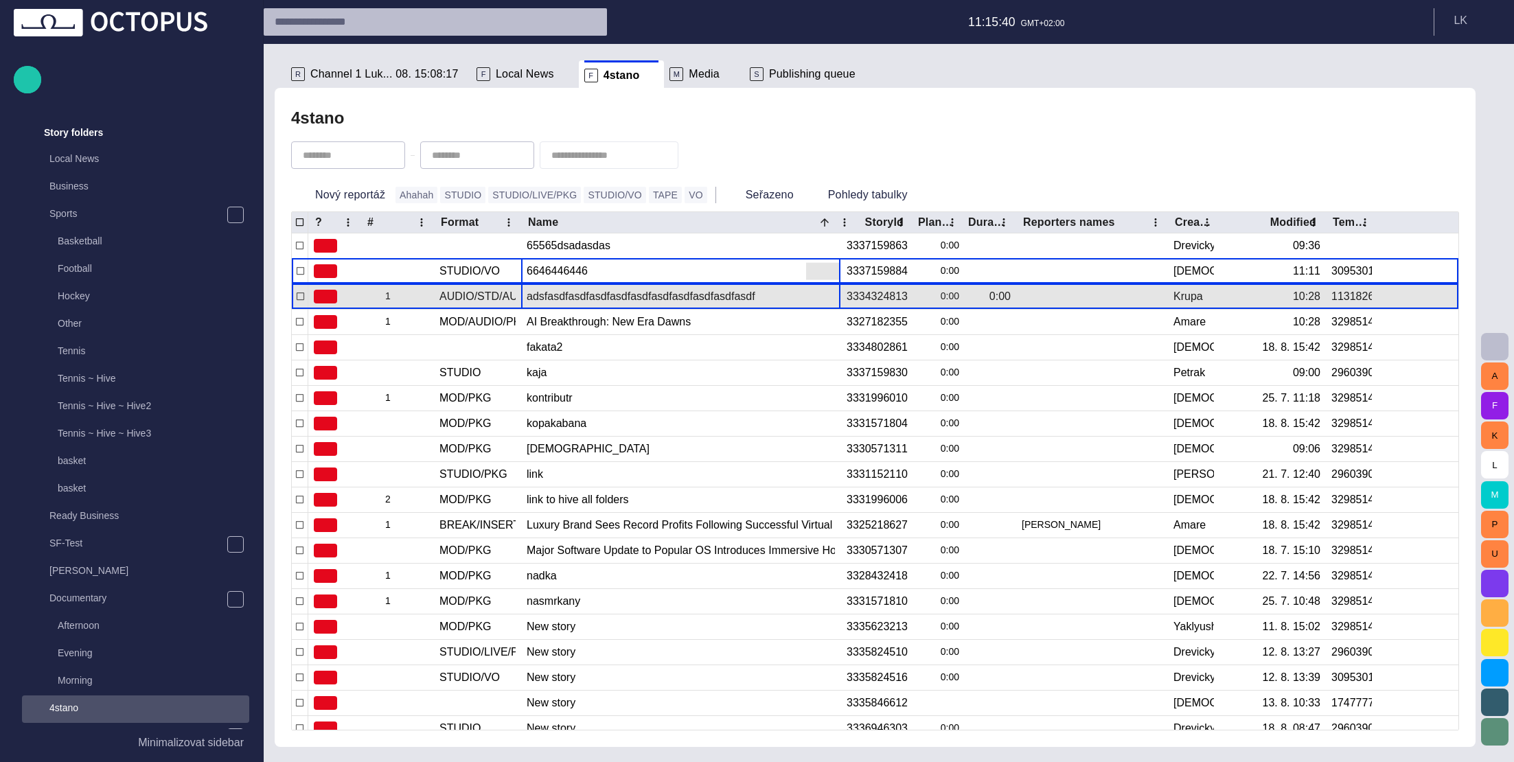 The image size is (1514, 762). Describe the element at coordinates (341, 195) in the screenshot. I see `button: Nový reportáž` at that location.